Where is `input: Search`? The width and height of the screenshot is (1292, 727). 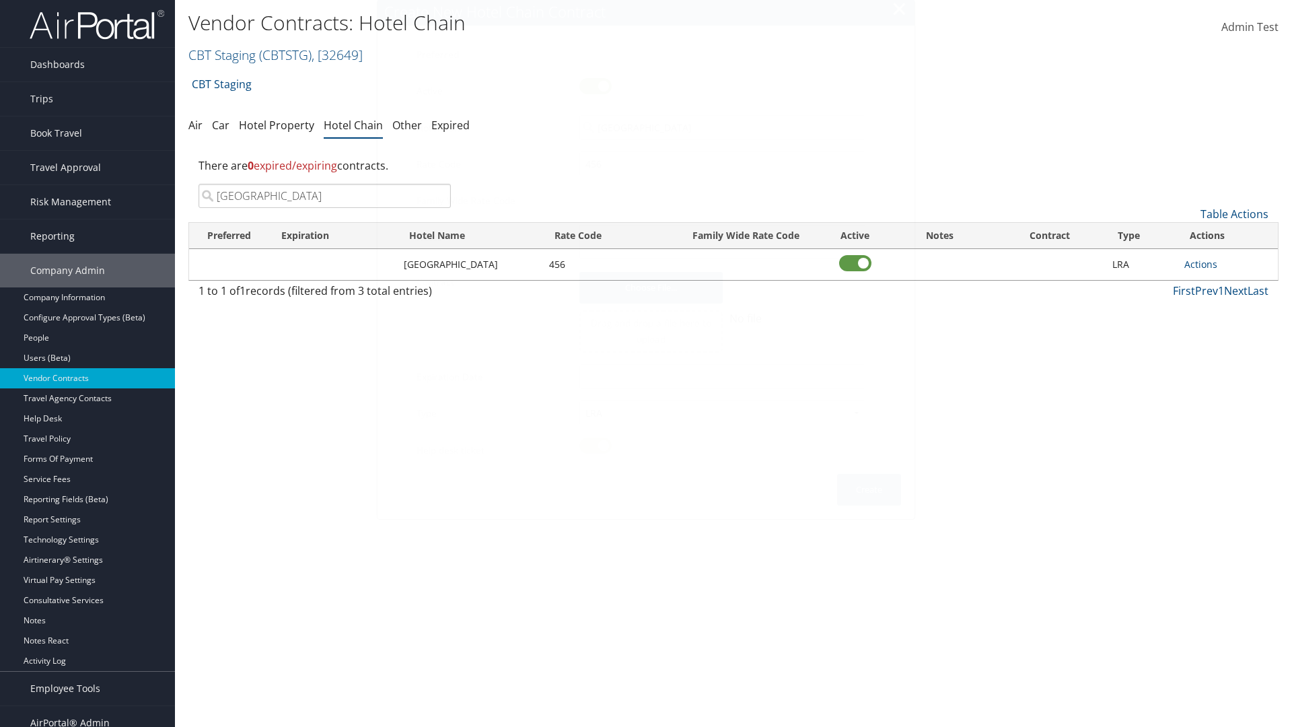 input: Search is located at coordinates (324, 196).